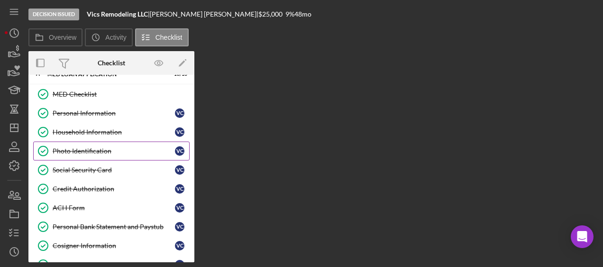 This screenshot has height=267, width=603. I want to click on a: Photo IdentificationVC, so click(111, 151).